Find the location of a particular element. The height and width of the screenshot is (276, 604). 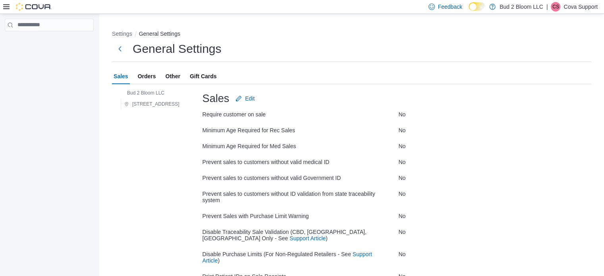

span: Require customer on sale is located at coordinates (234, 114).